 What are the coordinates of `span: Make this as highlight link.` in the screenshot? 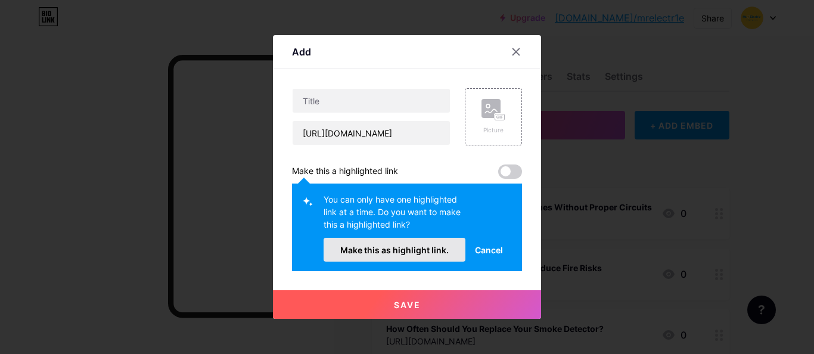 It's located at (394, 250).